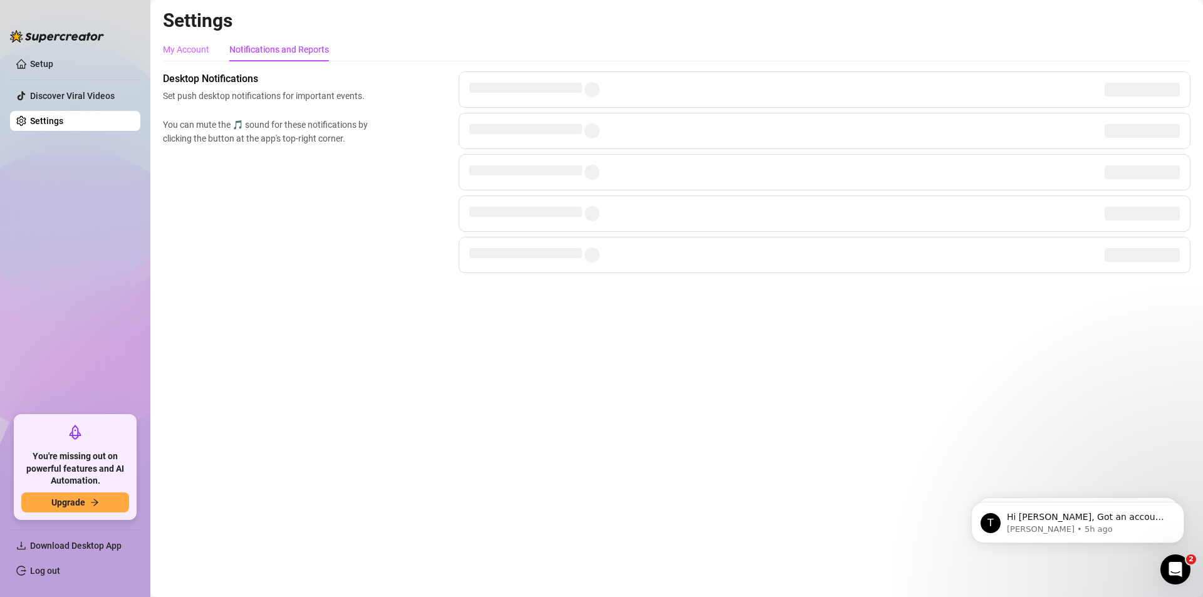  What do you see at coordinates (38, 48) in the screenshot?
I see `div: Profile image for Tanya` at bounding box center [38, 48].